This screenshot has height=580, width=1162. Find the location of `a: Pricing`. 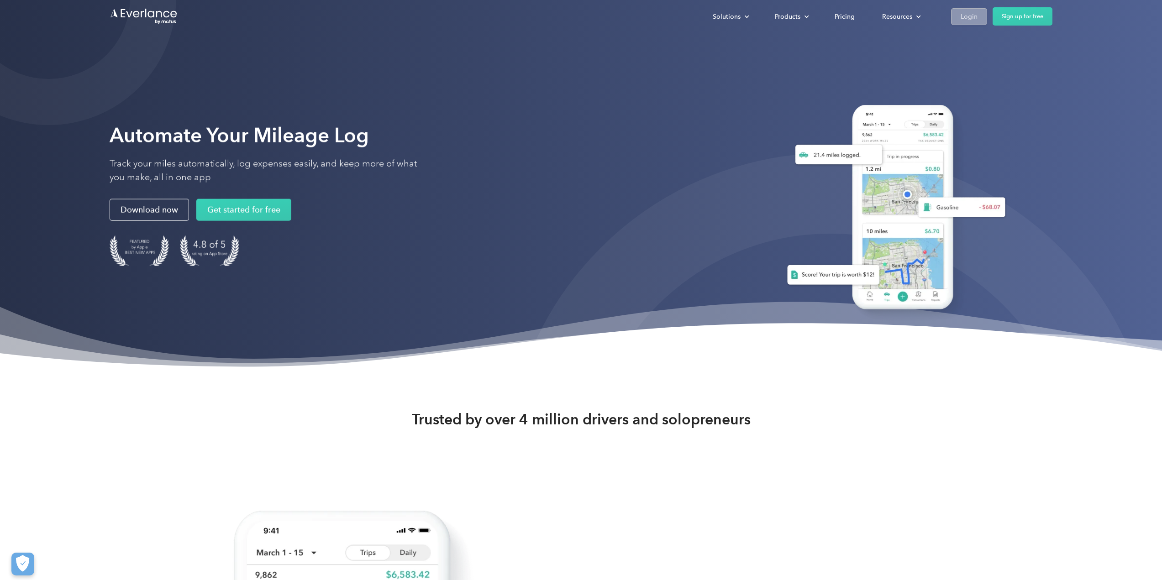

a: Pricing is located at coordinates (845, 16).